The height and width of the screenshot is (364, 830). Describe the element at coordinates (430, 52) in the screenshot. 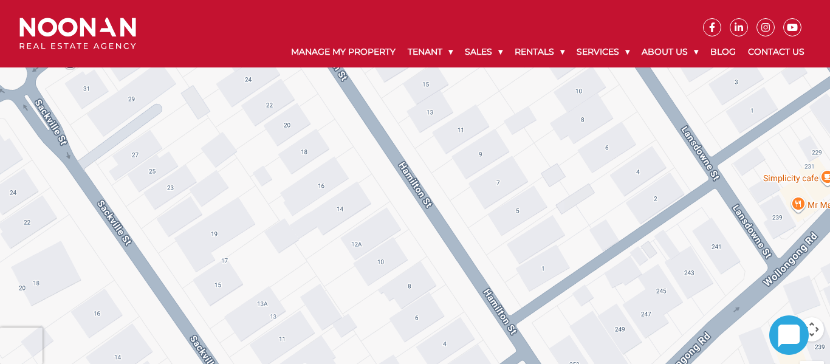

I see `a: Tenant` at that location.